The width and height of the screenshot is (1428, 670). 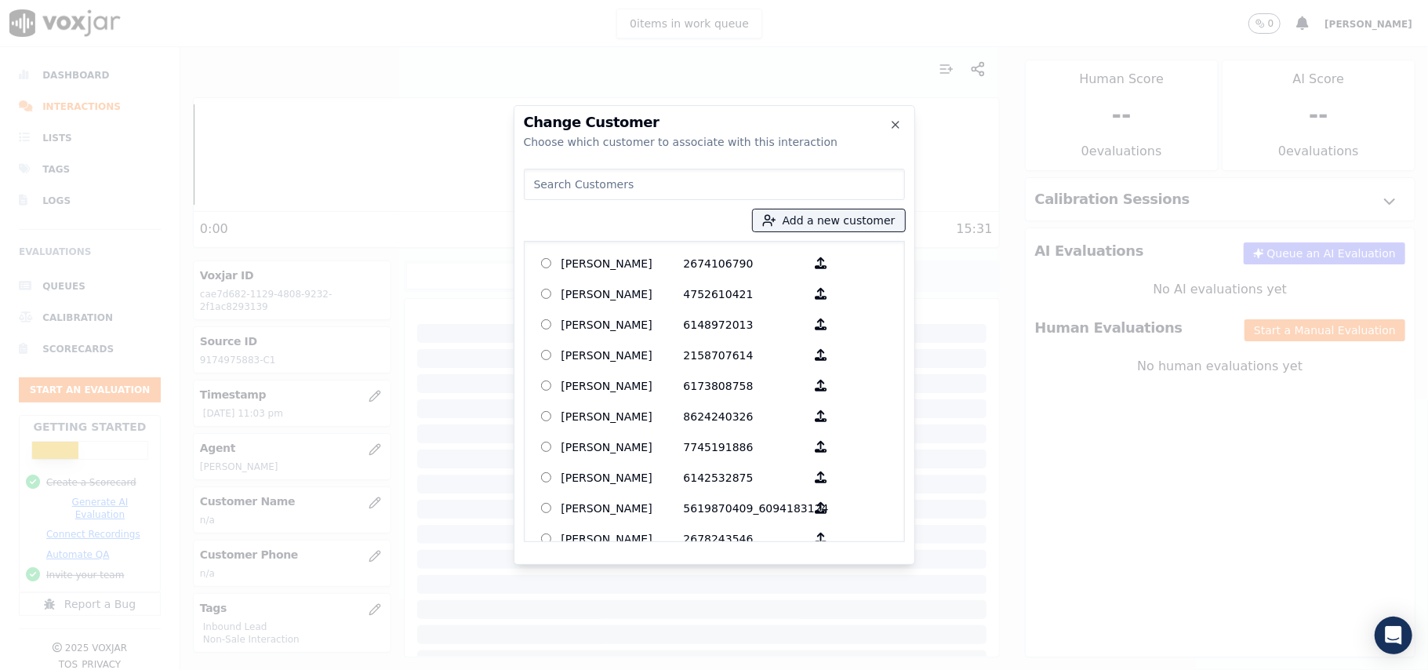 What do you see at coordinates (714, 122) in the screenshot?
I see `h2: Change Customer` at bounding box center [714, 122].